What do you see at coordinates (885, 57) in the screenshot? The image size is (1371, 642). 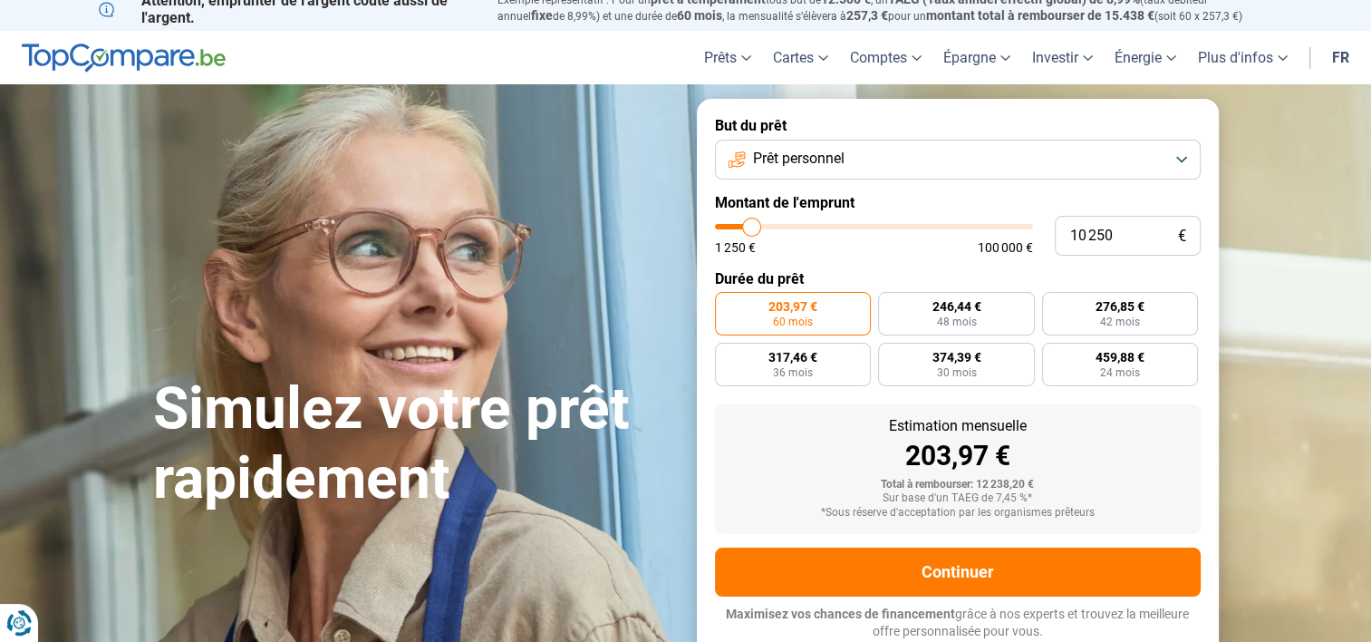 I see `a: Comptes` at bounding box center [885, 57].